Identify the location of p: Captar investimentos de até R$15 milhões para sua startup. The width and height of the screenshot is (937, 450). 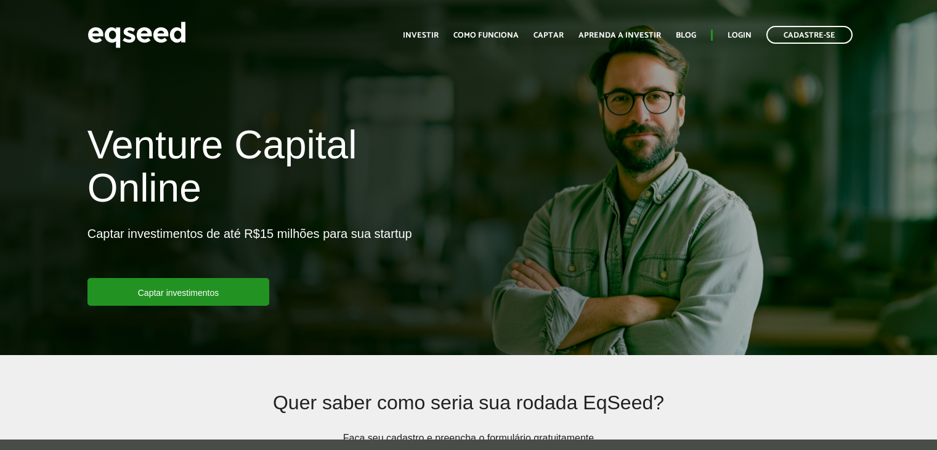
(249, 252).